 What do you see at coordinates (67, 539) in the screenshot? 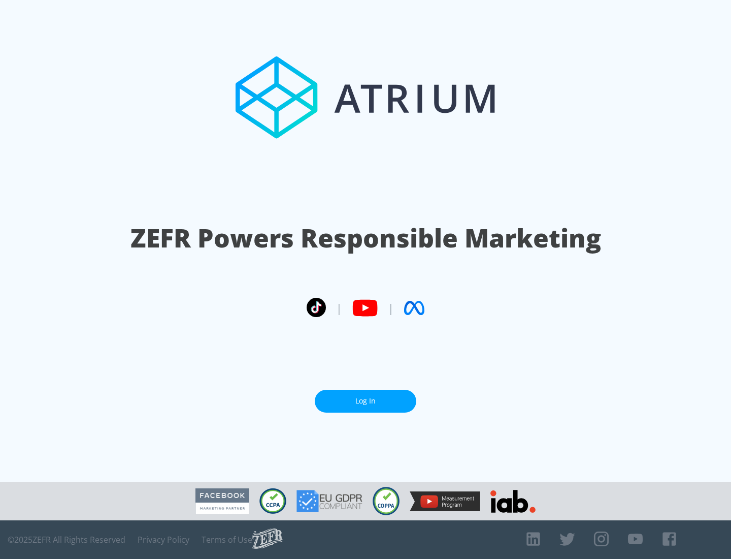
I see `span: © 2025 ZEFR All Rights Reserved` at bounding box center [67, 539].